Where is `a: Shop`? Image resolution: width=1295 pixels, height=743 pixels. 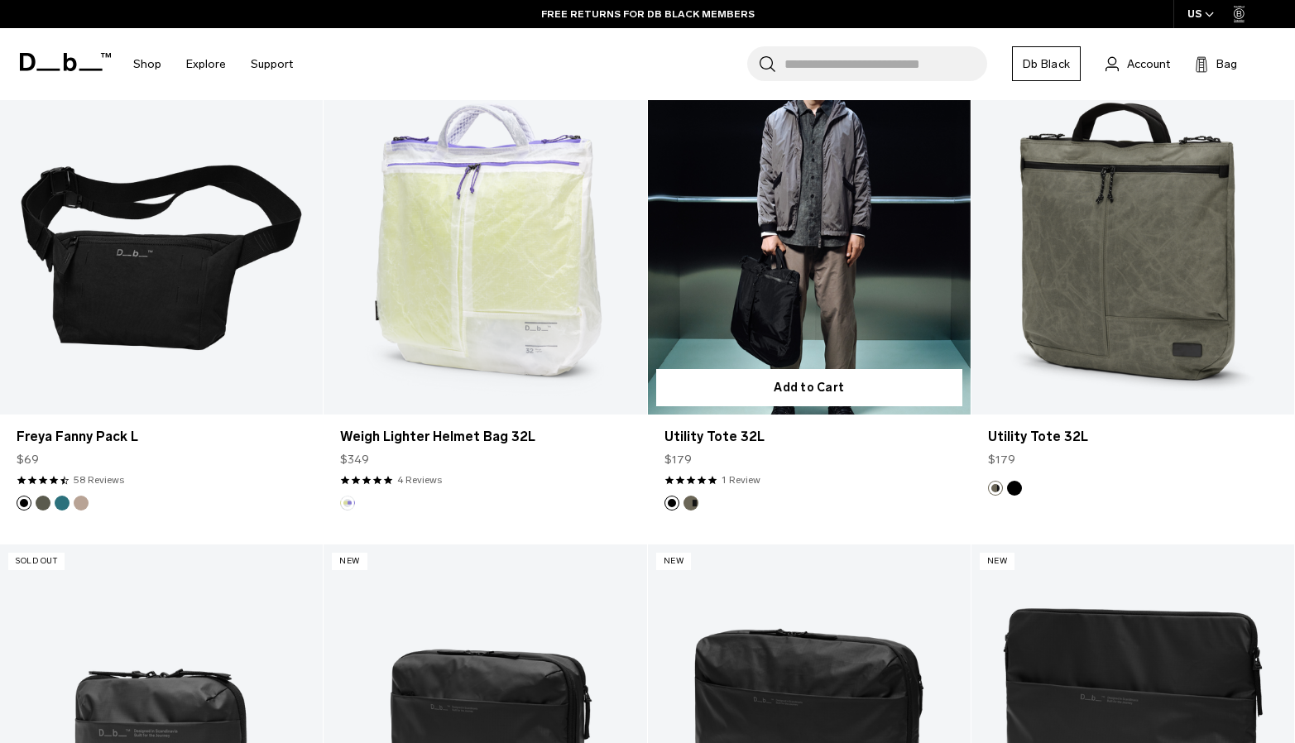
a: Shop is located at coordinates (147, 64).